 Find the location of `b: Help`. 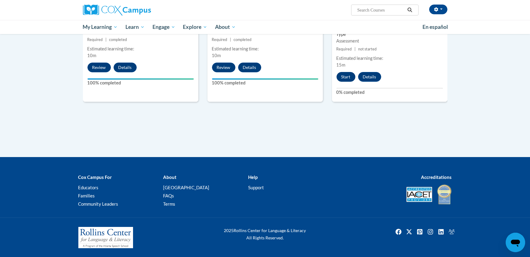

b: Help is located at coordinates (253, 177).